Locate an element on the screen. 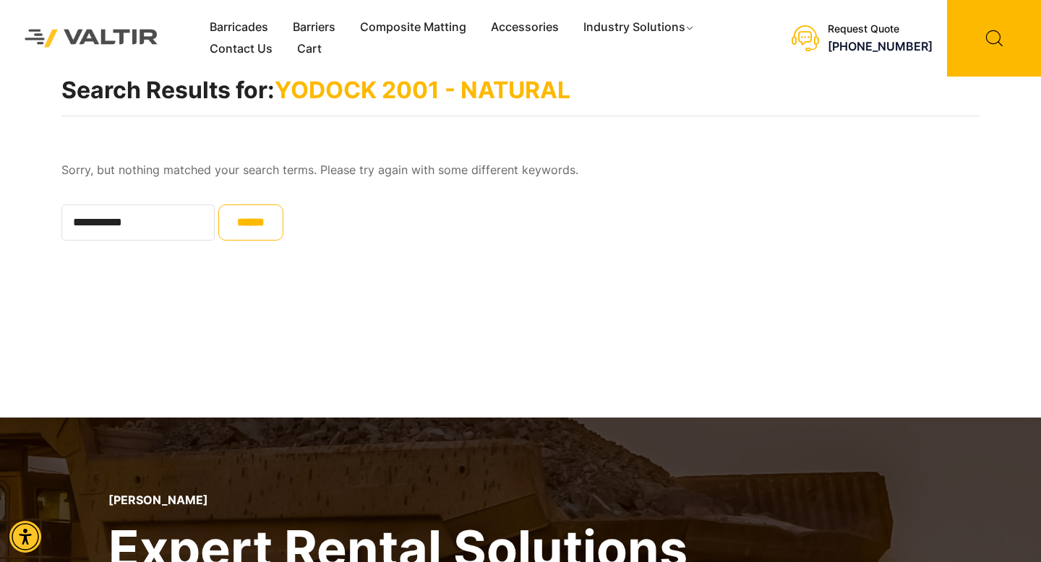 Image resolution: width=1041 pixels, height=562 pixels. a: Cart is located at coordinates (309, 49).